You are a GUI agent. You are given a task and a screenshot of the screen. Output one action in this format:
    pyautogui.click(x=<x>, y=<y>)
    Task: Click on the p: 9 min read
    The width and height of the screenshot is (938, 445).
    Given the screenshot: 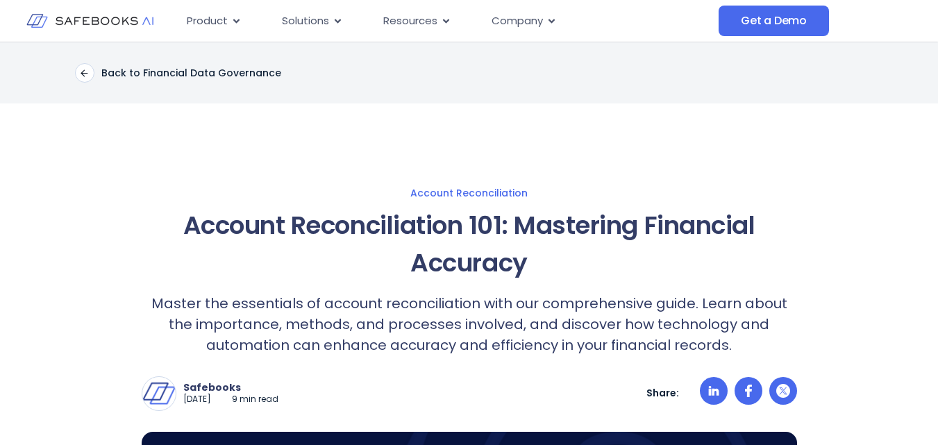 What is the action you would take?
    pyautogui.click(x=255, y=399)
    